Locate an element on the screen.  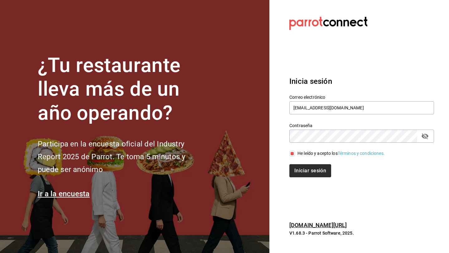
label: Contraseña is located at coordinates (361, 125).